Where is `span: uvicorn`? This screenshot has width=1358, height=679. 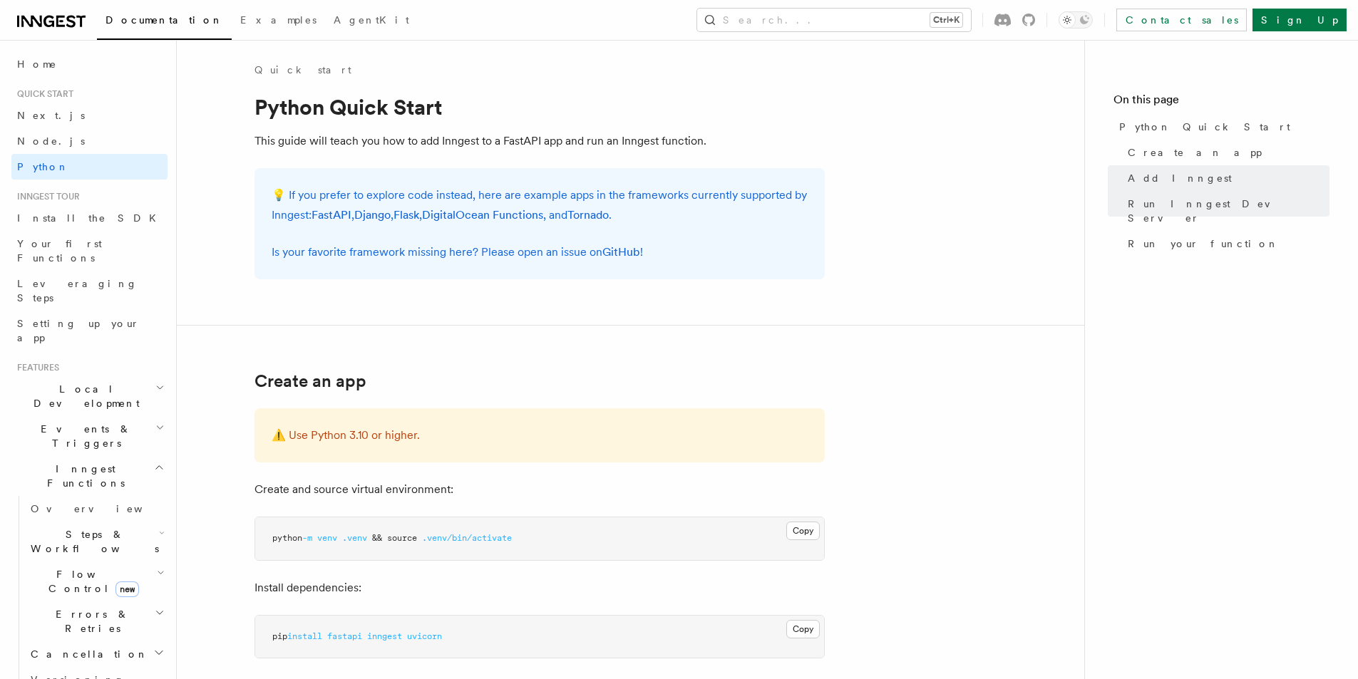
span: uvicorn is located at coordinates (424, 637).